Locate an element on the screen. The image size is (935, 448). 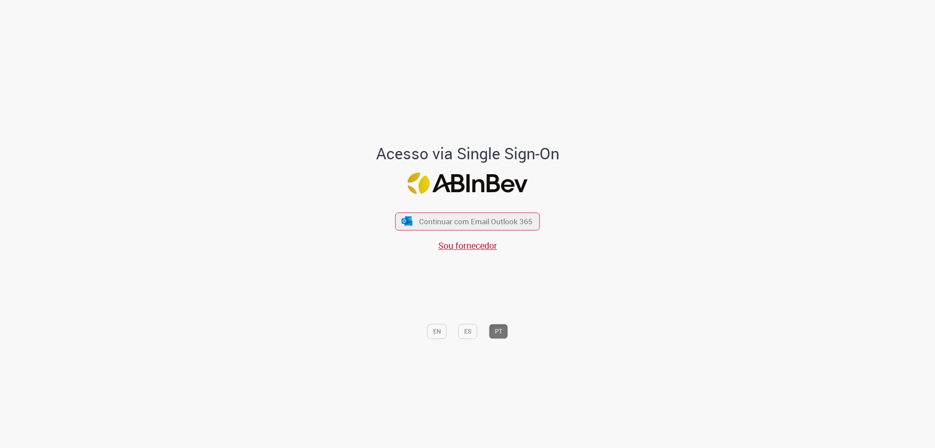
button: EN is located at coordinates (437, 331).